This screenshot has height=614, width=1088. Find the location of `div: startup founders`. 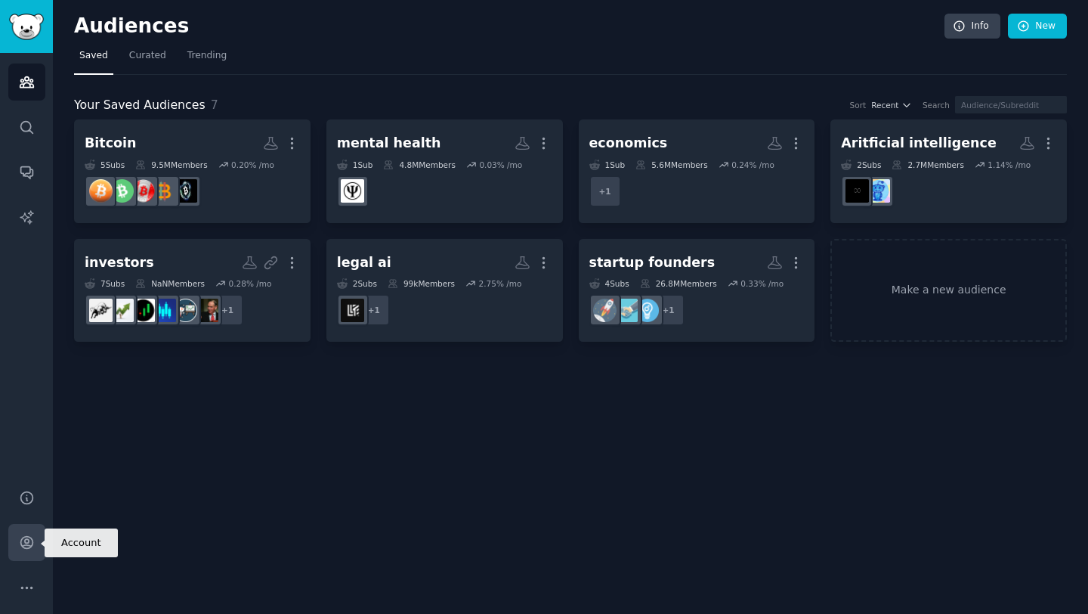

div: startup founders is located at coordinates (652, 262).